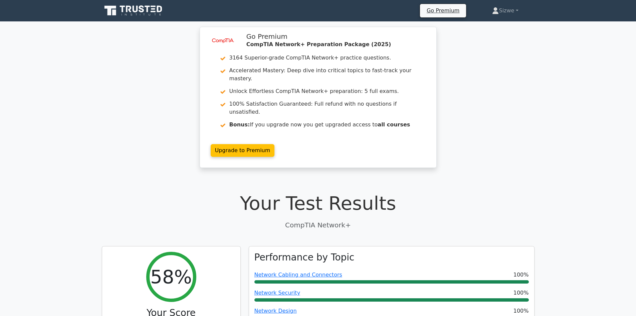 This screenshot has height=316, width=636. Describe the element at coordinates (278, 292) in the screenshot. I see `a: Network Security` at that location.